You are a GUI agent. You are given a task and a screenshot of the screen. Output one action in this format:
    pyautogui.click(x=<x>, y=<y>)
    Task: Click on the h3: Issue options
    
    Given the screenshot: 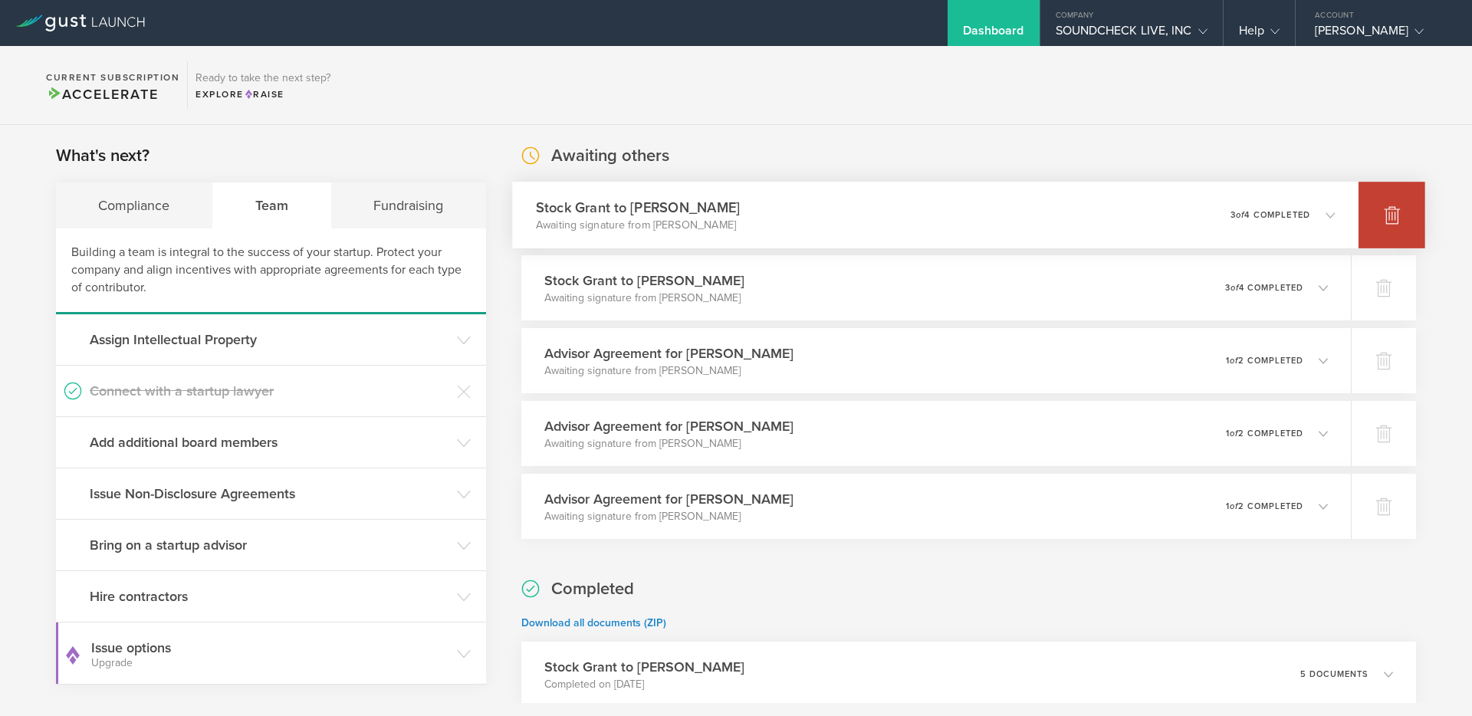 What is the action you would take?
    pyautogui.click(x=270, y=653)
    